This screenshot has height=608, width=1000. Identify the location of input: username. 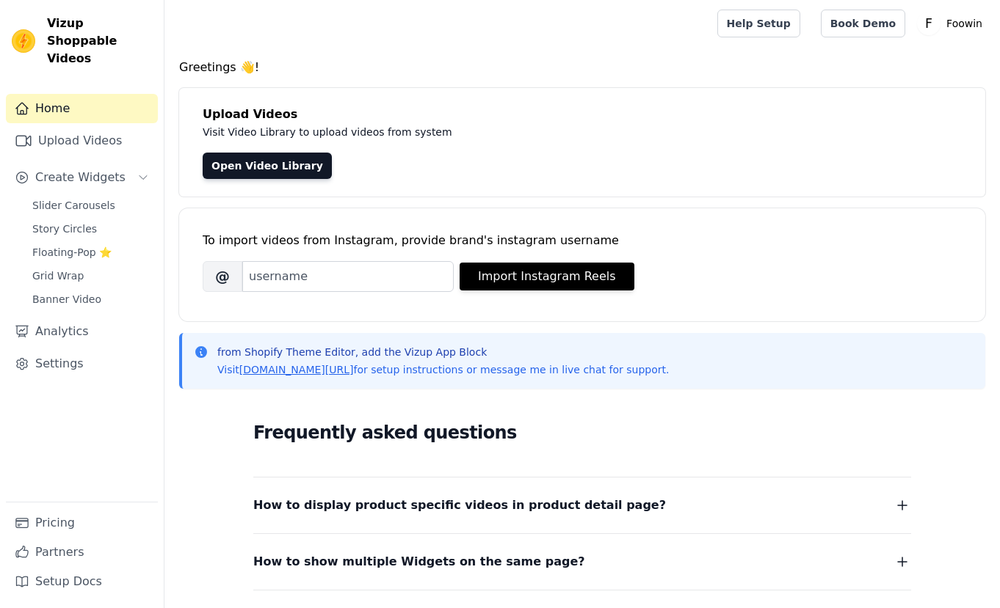
(348, 277).